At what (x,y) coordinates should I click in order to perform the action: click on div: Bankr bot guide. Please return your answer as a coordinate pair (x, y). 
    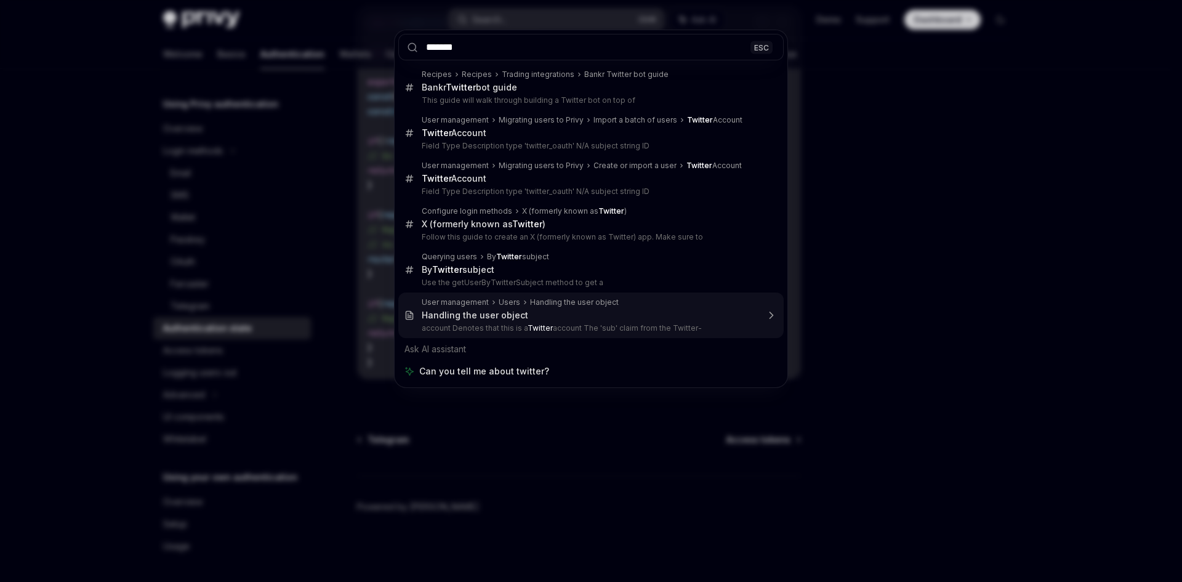
    Looking at the image, I should click on (469, 87).